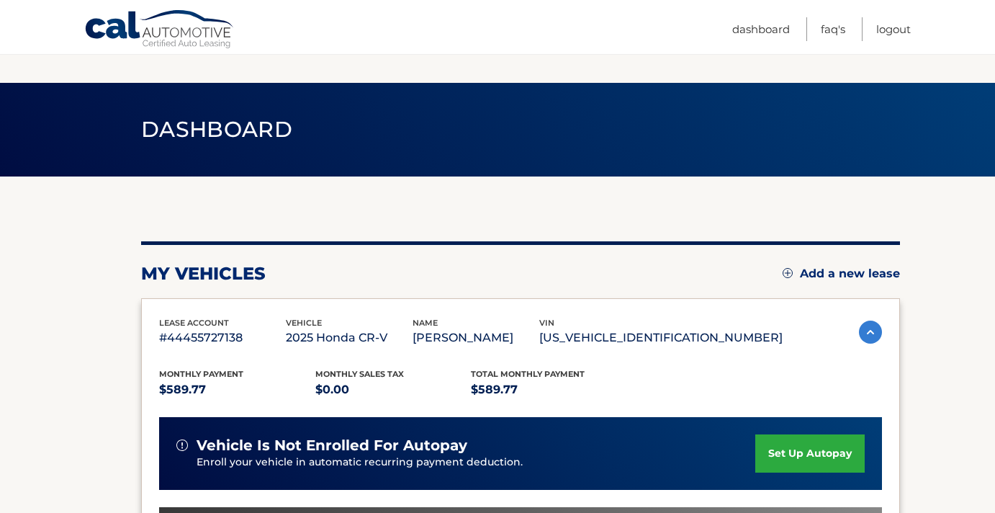 This screenshot has height=513, width=995. What do you see at coordinates (201, 374) in the screenshot?
I see `span: Monthly Payment` at bounding box center [201, 374].